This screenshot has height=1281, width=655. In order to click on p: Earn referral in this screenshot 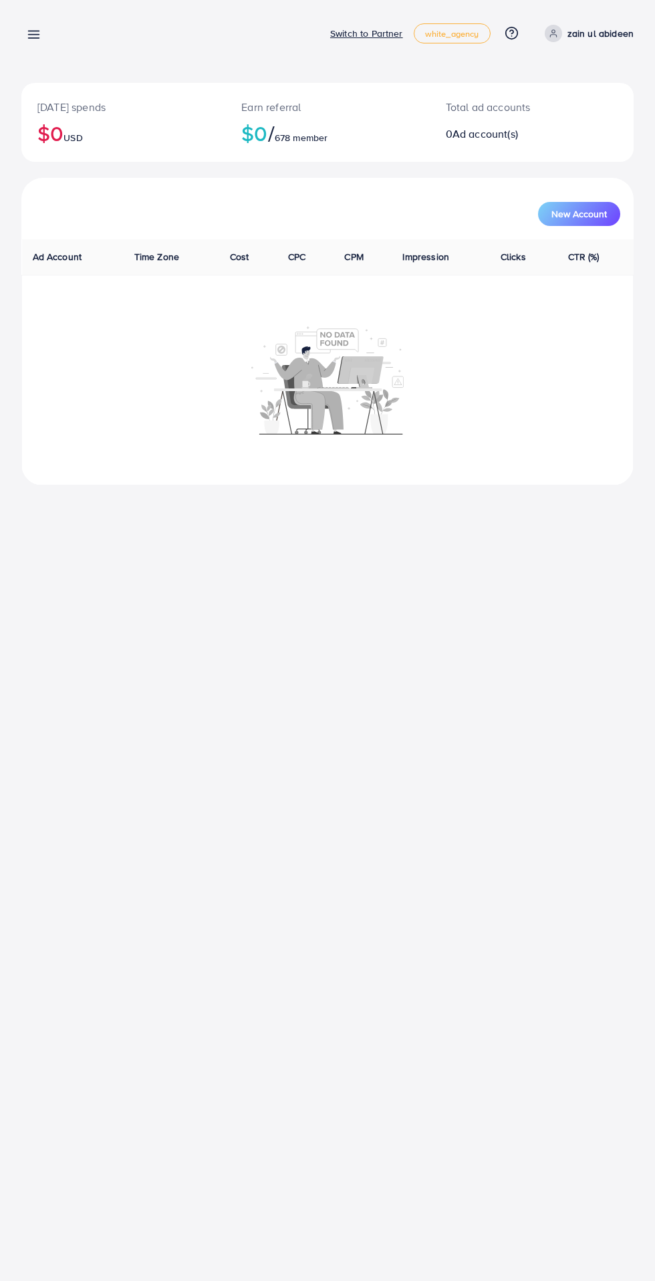, I will do `click(327, 107)`.